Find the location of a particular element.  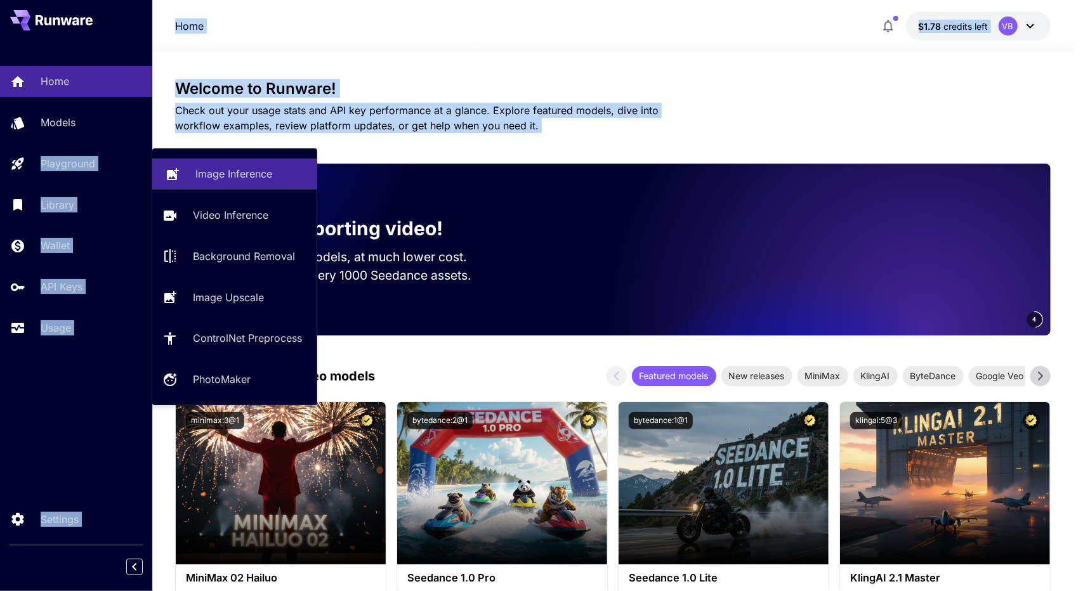

span: credits left is located at coordinates (966, 26).